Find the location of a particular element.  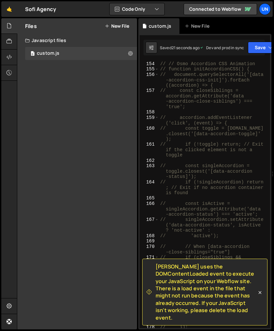

a: Un is located at coordinates (265, 9).